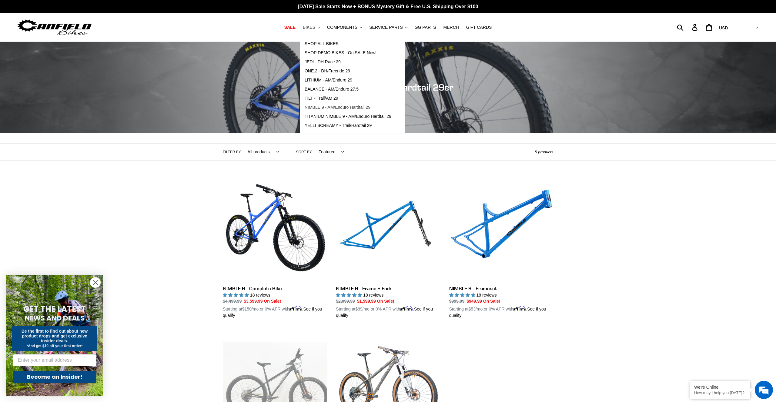 This screenshot has height=402, width=776. Describe the element at coordinates (451, 27) in the screenshot. I see `span: MERCH` at that location.